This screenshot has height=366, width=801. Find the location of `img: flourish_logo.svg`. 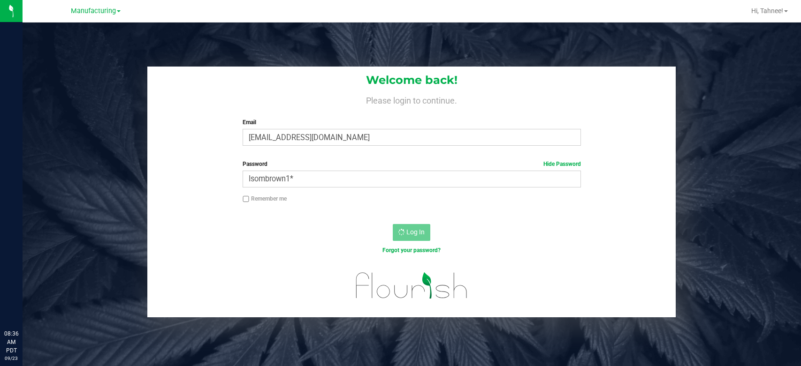

img: flourish_logo.svg is located at coordinates (412, 286).